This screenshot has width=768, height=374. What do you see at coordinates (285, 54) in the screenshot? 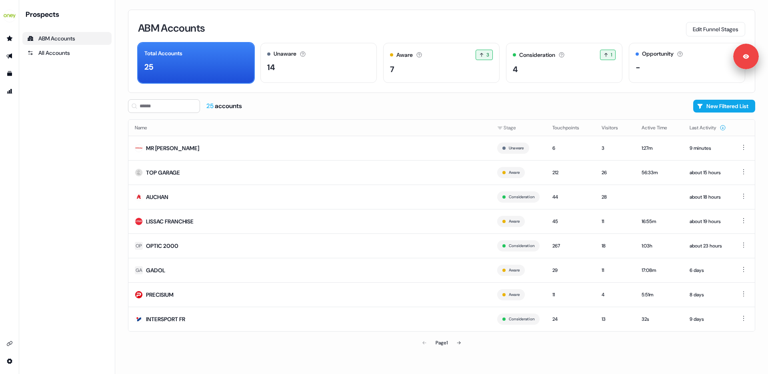
I see `div: Unaware` at bounding box center [285, 54].